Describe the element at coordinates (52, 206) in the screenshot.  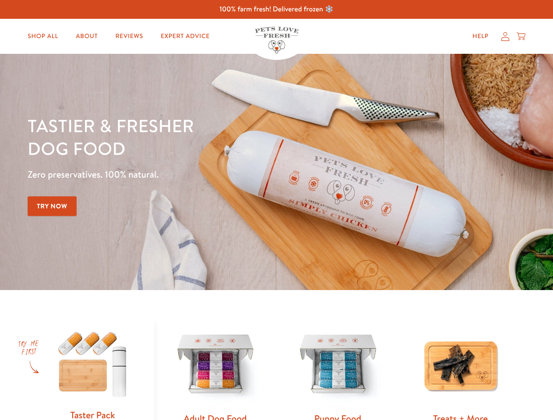
I see `a: Try Now` at that location.